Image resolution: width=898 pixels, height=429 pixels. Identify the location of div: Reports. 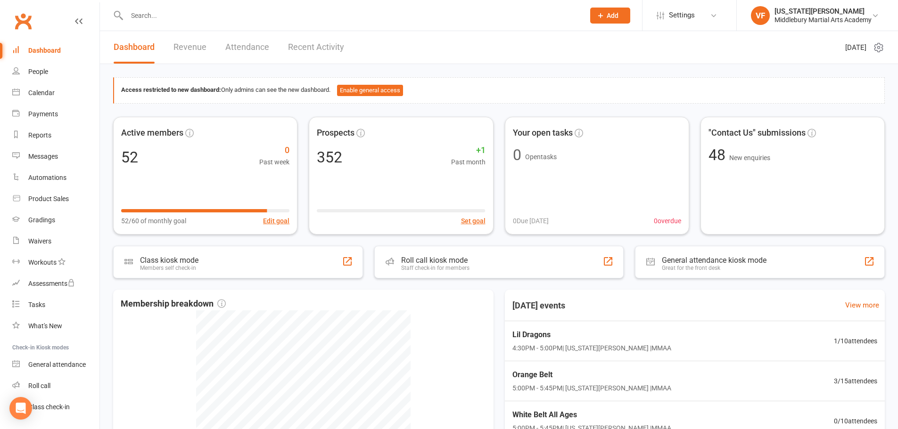
(40, 135).